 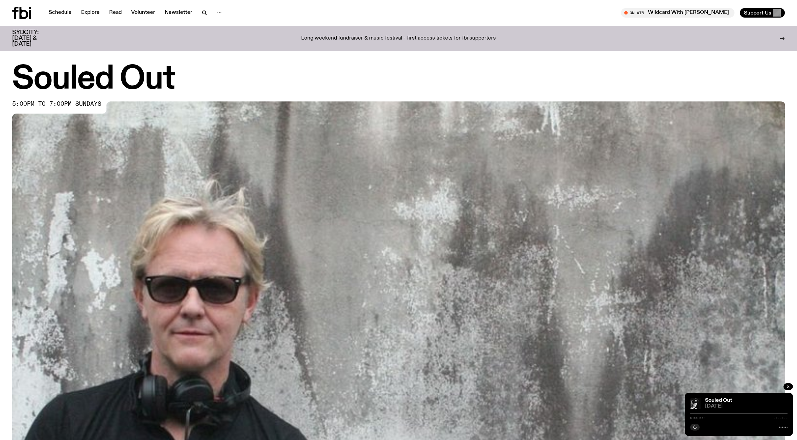 What do you see at coordinates (143, 13) in the screenshot?
I see `a: Volunteer` at bounding box center [143, 13].